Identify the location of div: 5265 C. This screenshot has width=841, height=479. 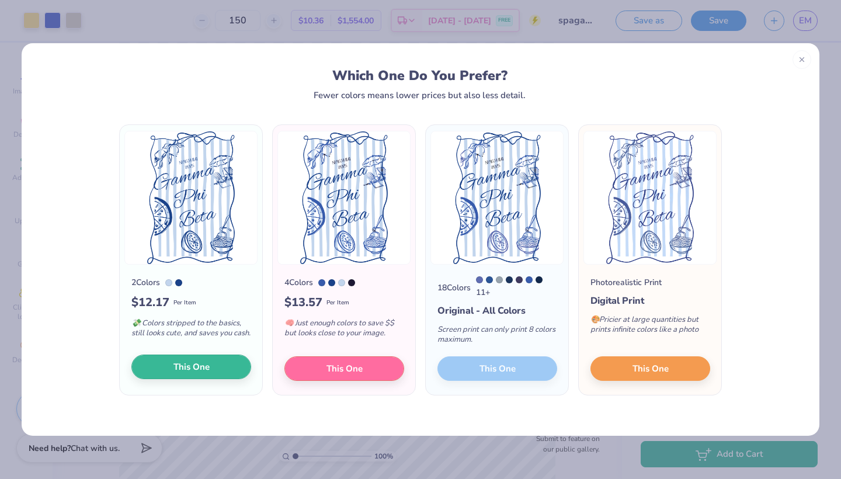
(519, 280).